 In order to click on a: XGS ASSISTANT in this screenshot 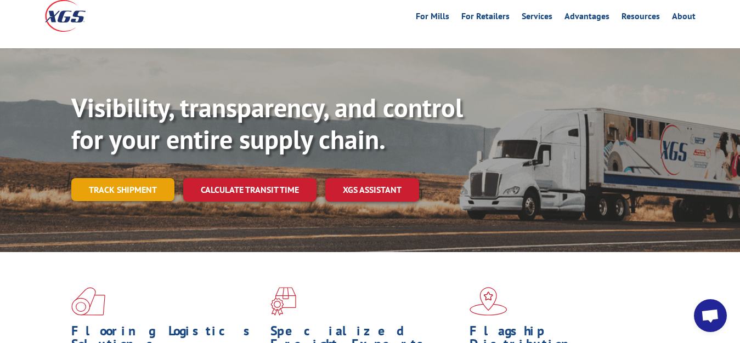, I will do `click(372, 190)`.